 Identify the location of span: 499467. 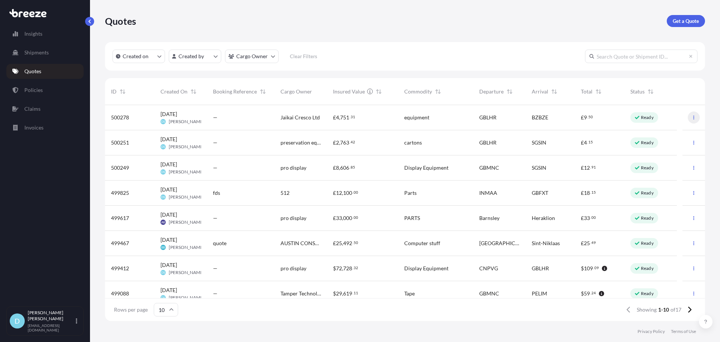
(120, 243).